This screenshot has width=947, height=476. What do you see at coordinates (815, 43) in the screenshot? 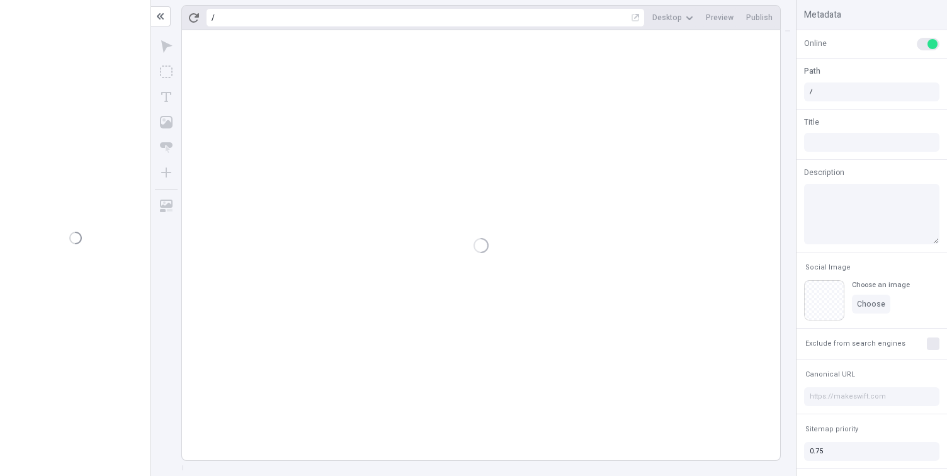
I see `span: Online` at bounding box center [815, 43].